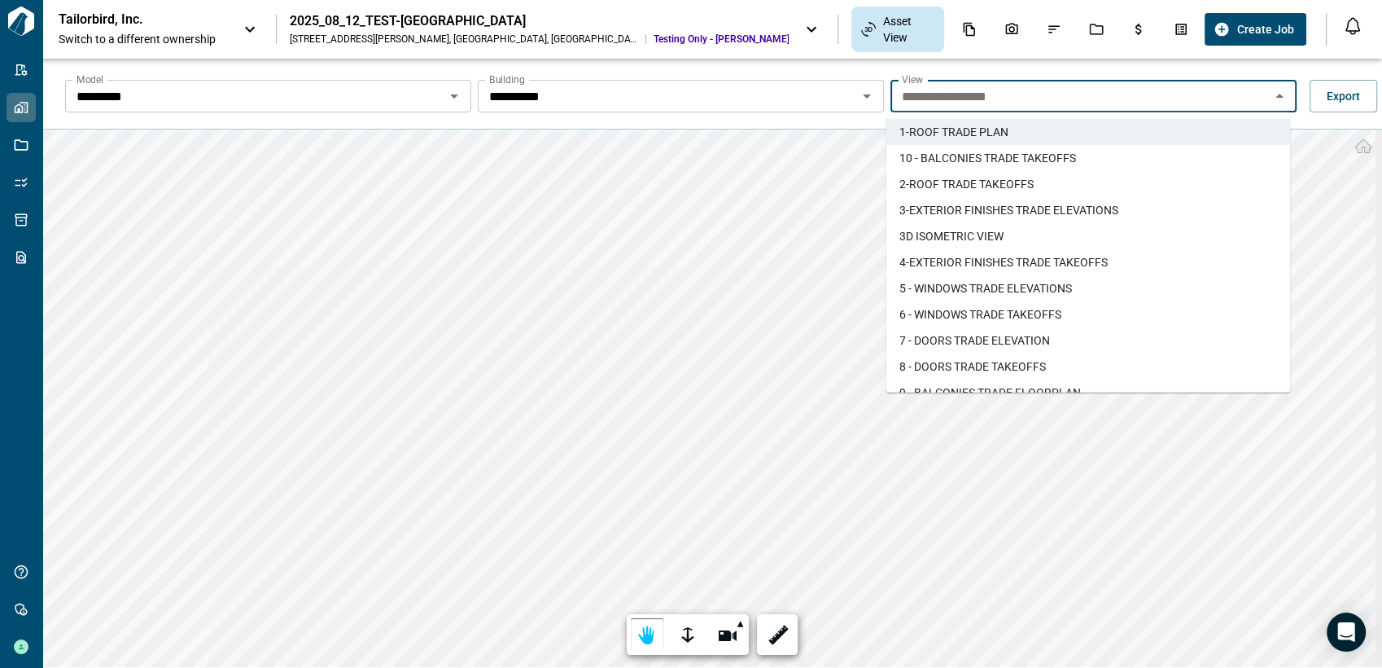 This screenshot has width=1382, height=668. Describe the element at coordinates (142, 39) in the screenshot. I see `span: Switch to a different ownership` at that location.